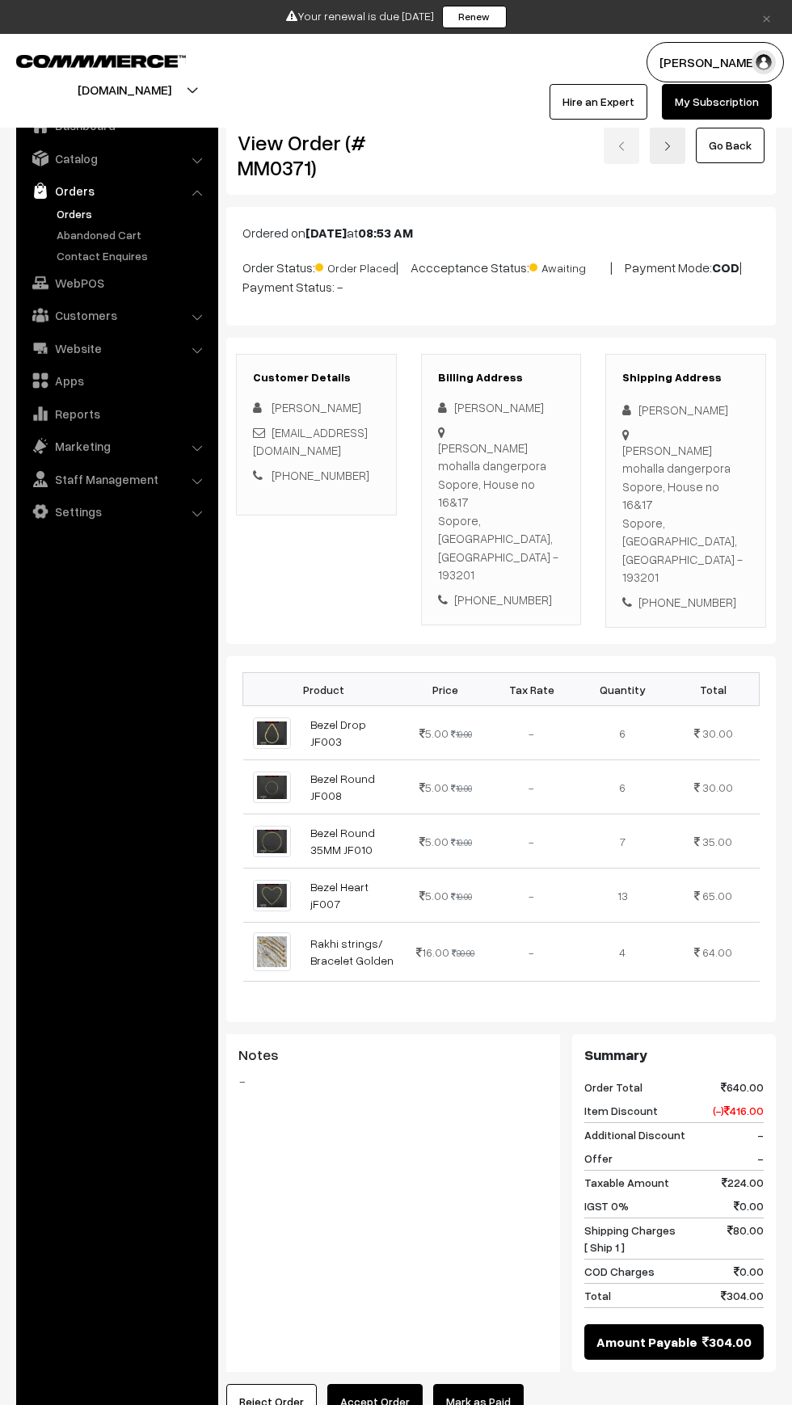 Image resolution: width=792 pixels, height=1405 pixels. Describe the element at coordinates (717, 102) in the screenshot. I see `a: My Subscription` at that location.